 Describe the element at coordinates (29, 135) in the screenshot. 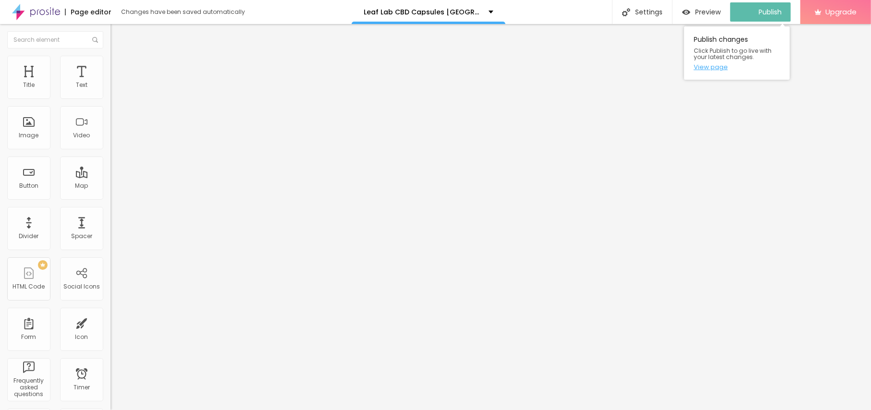

I see `div: Image` at that location.